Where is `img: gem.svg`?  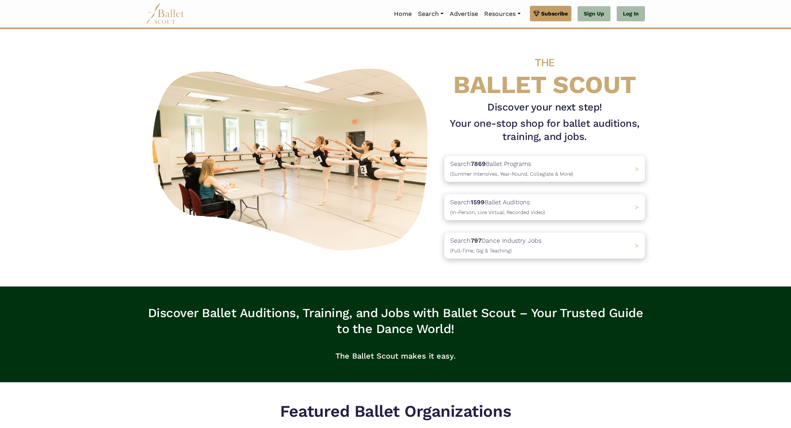 img: gem.svg is located at coordinates (537, 14).